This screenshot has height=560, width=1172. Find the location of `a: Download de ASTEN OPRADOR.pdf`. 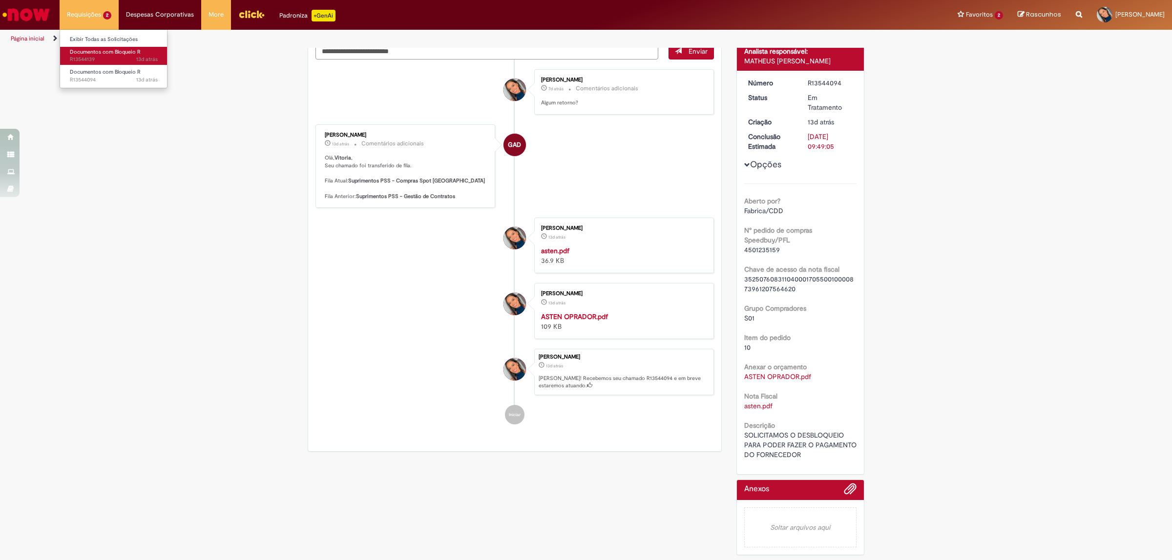

a: Download de ASTEN OPRADOR.pdf is located at coordinates (777, 377).